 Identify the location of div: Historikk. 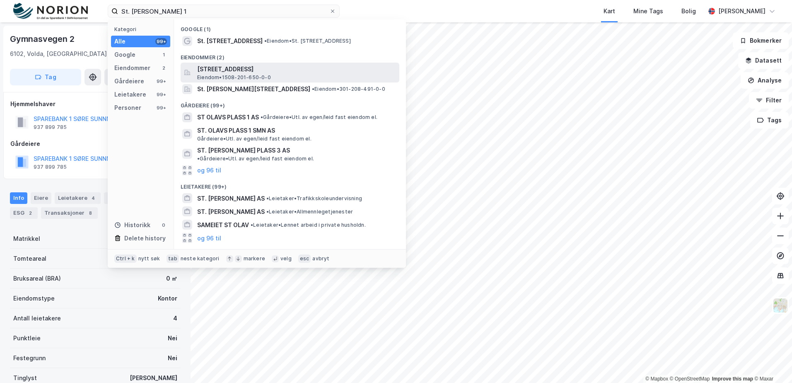
(132, 225).